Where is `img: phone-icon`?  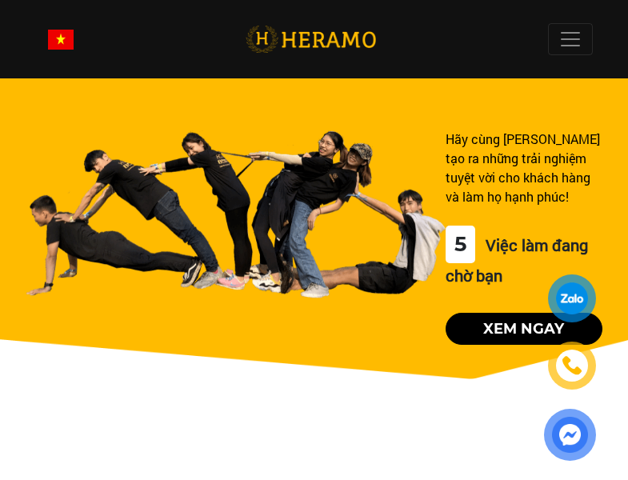
img: phone-icon is located at coordinates (572, 366).